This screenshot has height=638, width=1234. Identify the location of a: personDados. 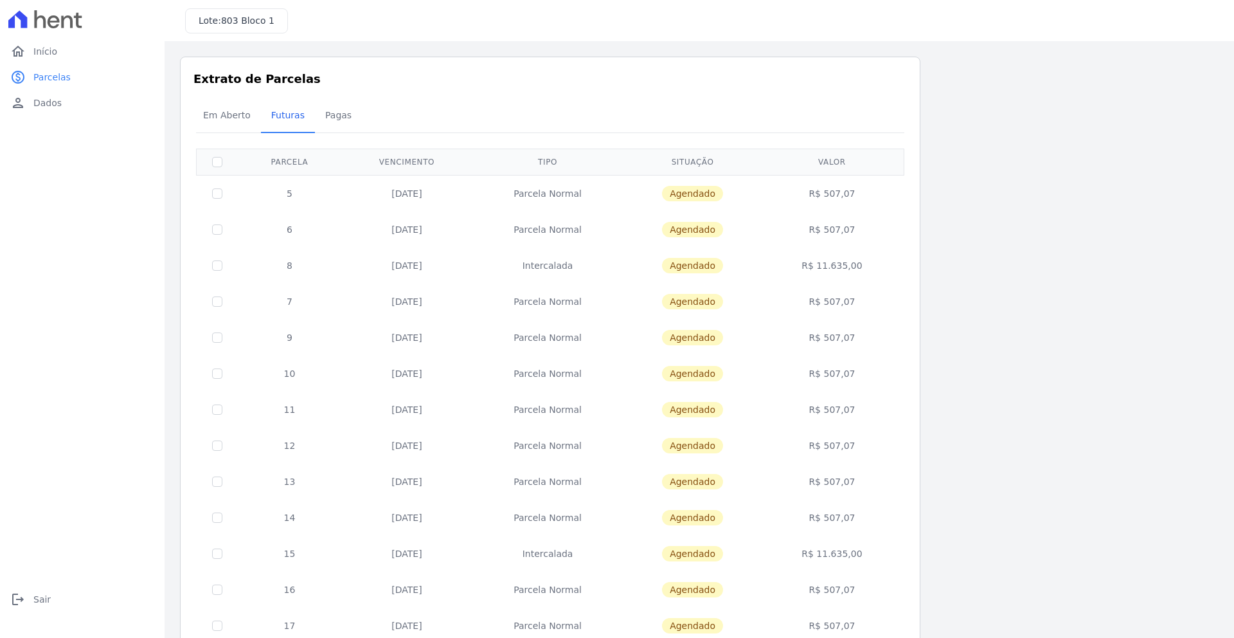
(82, 103).